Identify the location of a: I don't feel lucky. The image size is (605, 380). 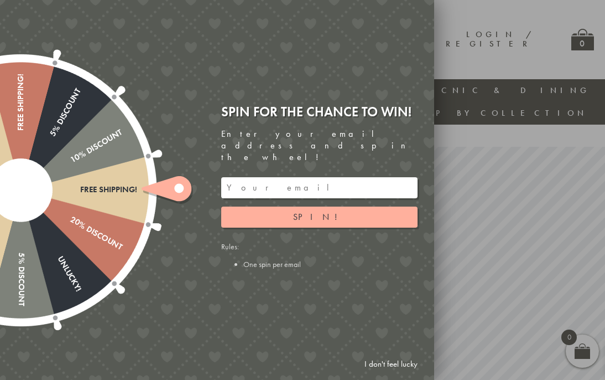
(391, 364).